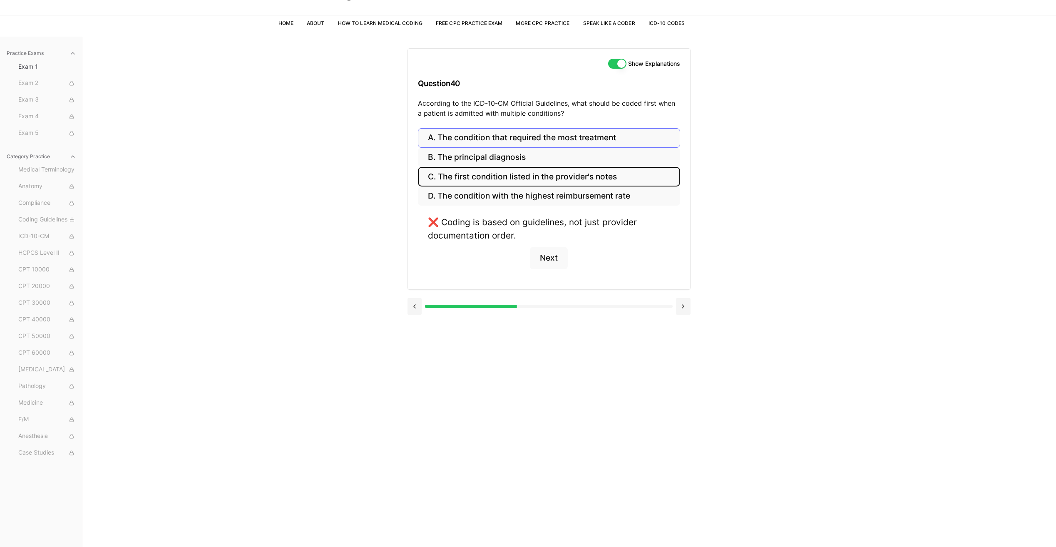 This screenshot has width=1056, height=547. I want to click on button: E/M, so click(47, 420).